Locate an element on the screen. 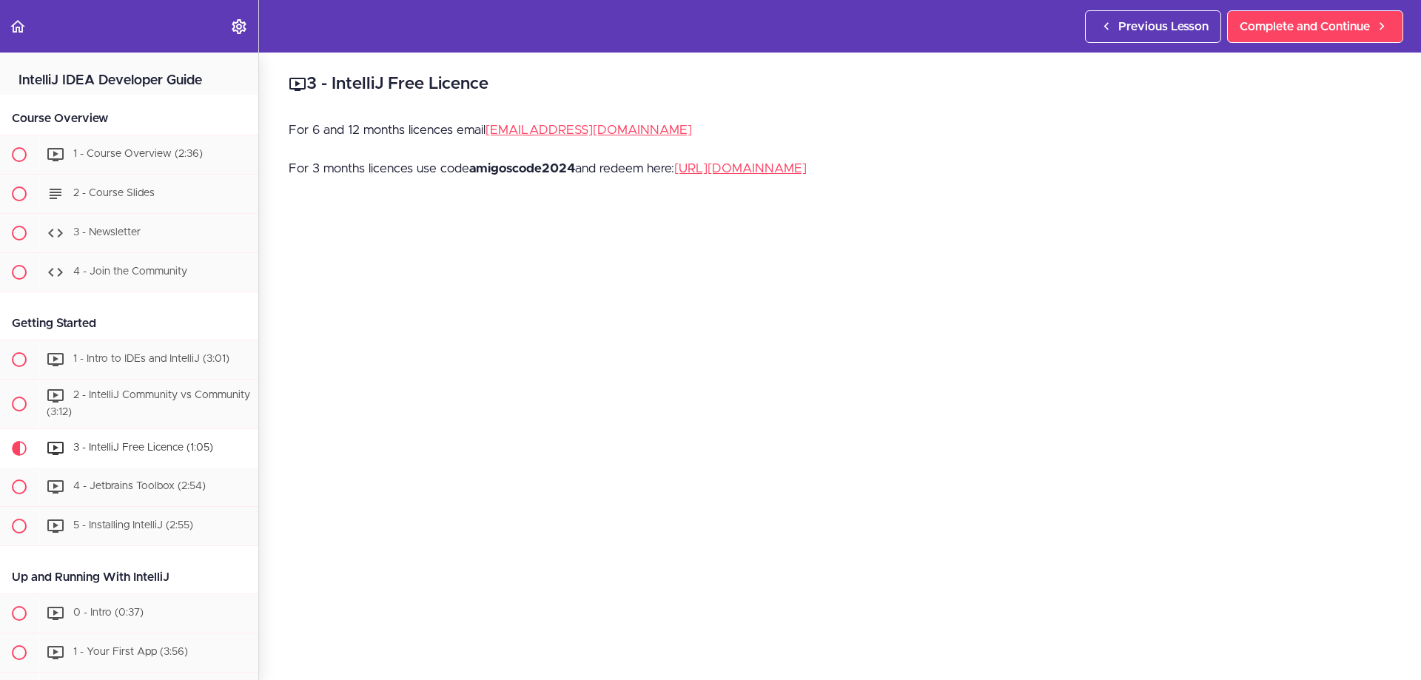 This screenshot has width=1421, height=680. span: 1 - Your First App (3:56) is located at coordinates (130, 652).